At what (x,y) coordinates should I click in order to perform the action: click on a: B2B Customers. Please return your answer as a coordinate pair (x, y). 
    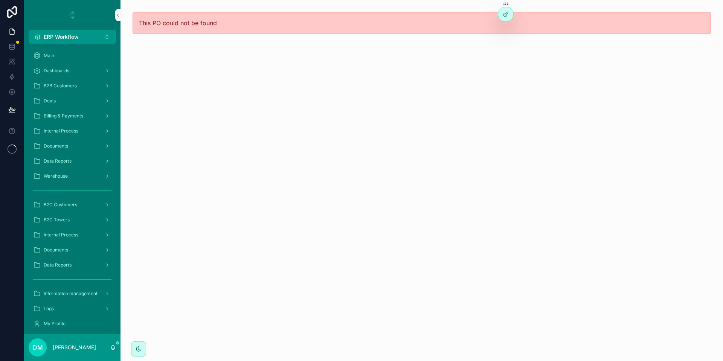
    Looking at the image, I should click on (72, 86).